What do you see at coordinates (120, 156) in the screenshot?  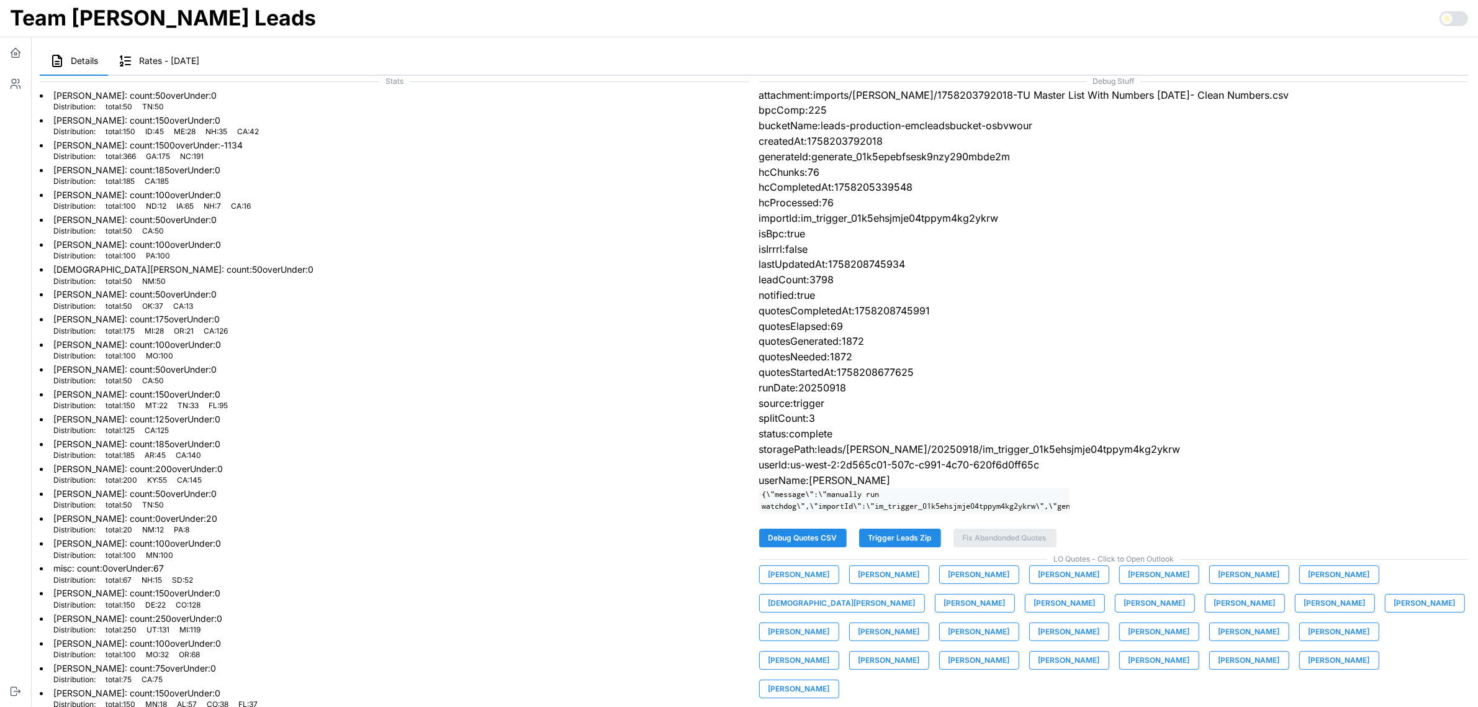 I see `p: total : 366` at bounding box center [120, 156].